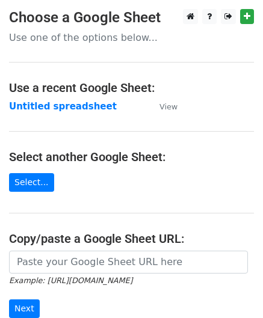 Image resolution: width=263 pixels, height=318 pixels. I want to click on h4: Use a recent Google Sheet:, so click(131, 88).